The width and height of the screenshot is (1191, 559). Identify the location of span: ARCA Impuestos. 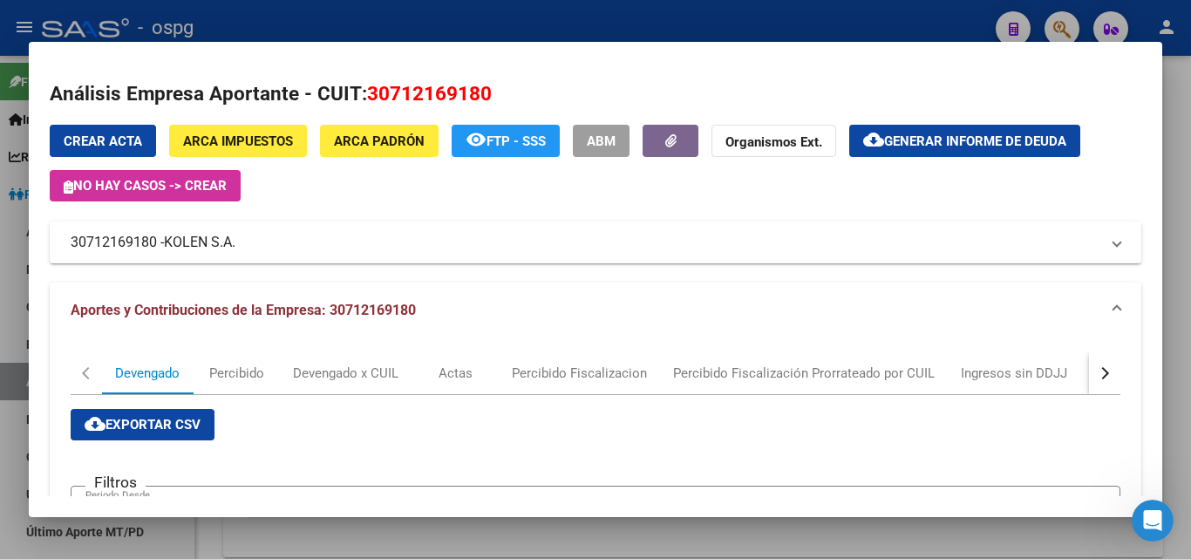
(238, 141).